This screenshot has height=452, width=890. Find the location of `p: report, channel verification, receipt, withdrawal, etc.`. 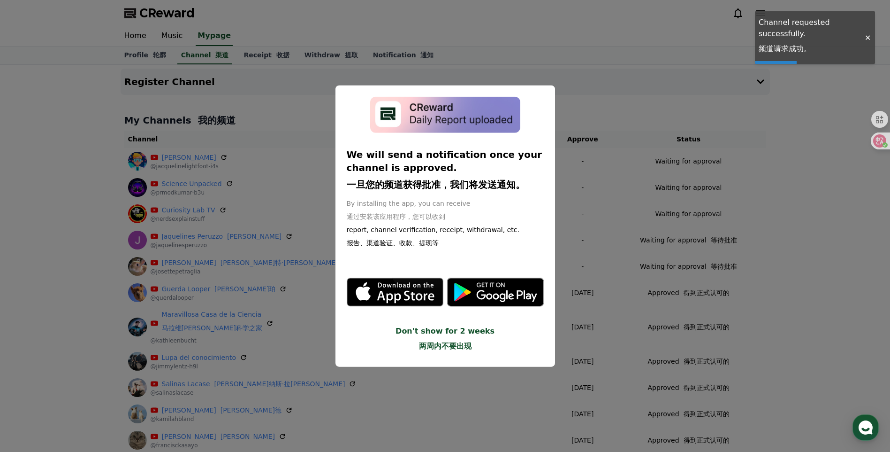

p: report, channel verification, receipt, withdrawal, etc. is located at coordinates (445, 237).